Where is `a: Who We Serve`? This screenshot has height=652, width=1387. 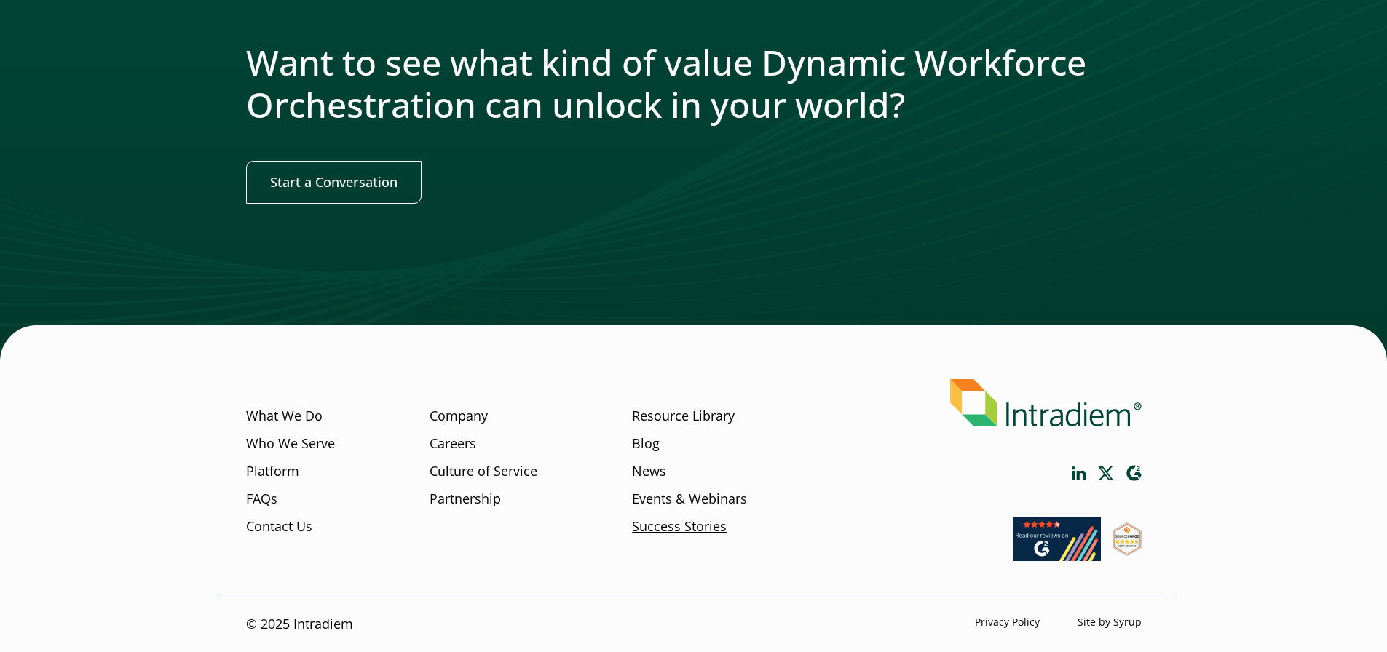 a: Who We Serve is located at coordinates (290, 444).